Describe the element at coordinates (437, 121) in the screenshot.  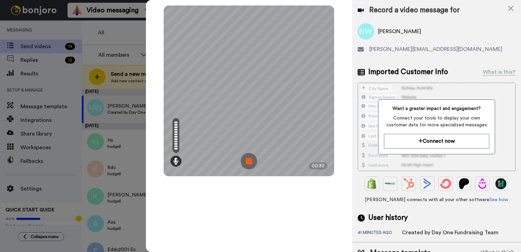
I see `span: Connect your tools to display your own customer data for more specialized messages` at that location.